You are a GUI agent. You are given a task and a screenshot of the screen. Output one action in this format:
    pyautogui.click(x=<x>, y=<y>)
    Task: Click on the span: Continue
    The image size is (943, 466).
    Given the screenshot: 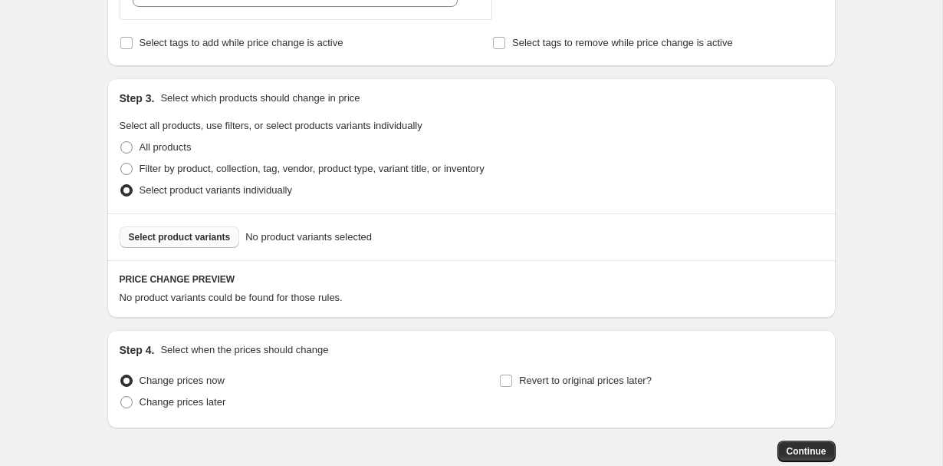 What is the action you would take?
    pyautogui.click(x=807, y=451)
    